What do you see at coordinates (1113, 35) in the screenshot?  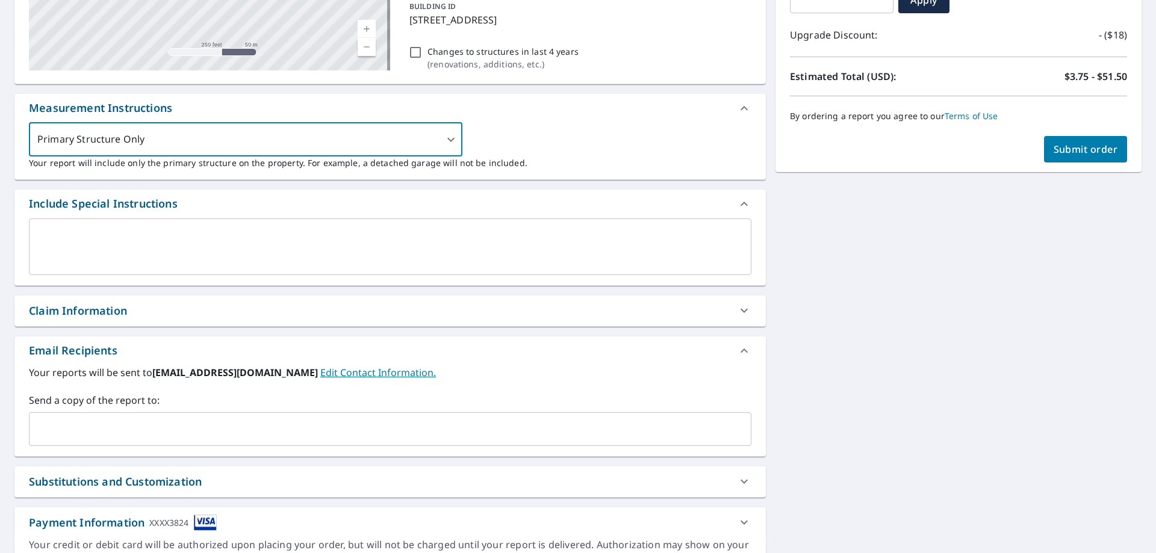 I see `p: - ($18)` at bounding box center [1113, 35].